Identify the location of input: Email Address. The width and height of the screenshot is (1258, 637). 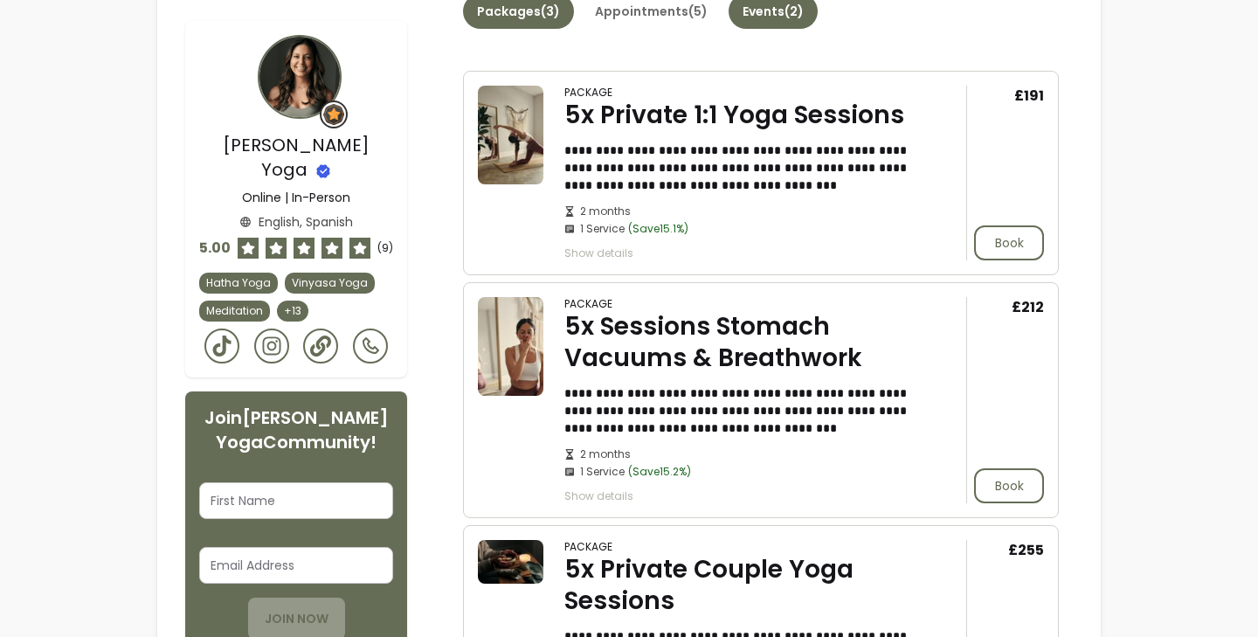
(296, 565).